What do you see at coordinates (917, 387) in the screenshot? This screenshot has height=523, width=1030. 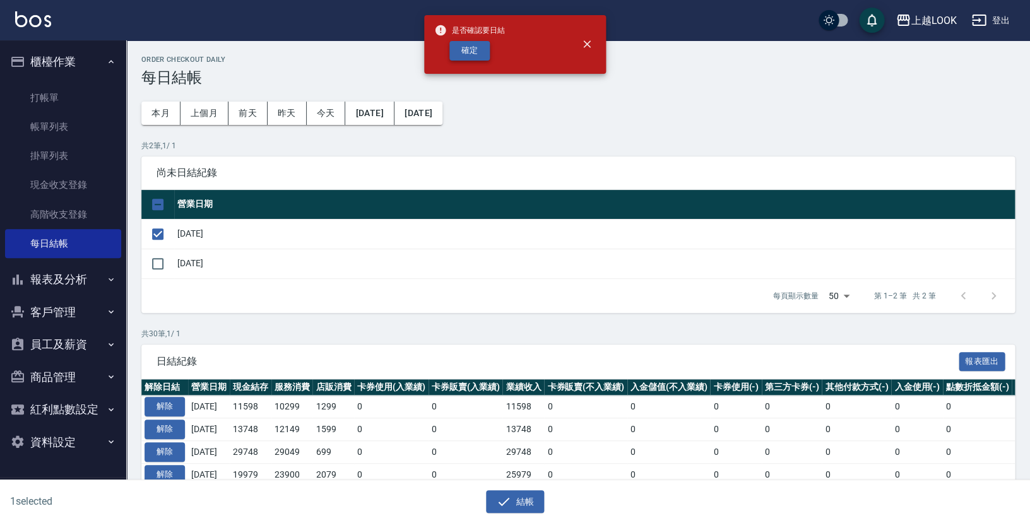 I see `th: 入金使用(-)` at bounding box center [917, 387].